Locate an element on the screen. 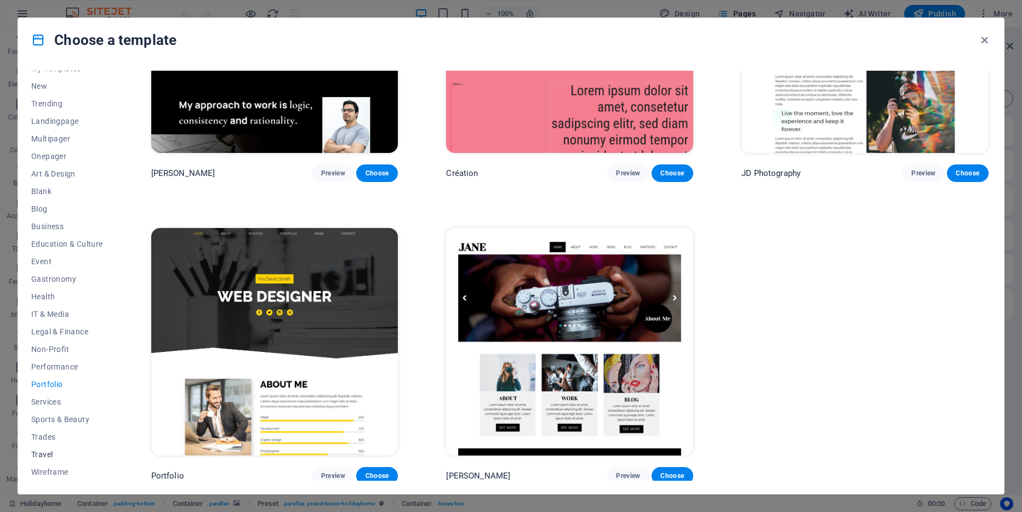  p: JD Photography is located at coordinates (771, 173).